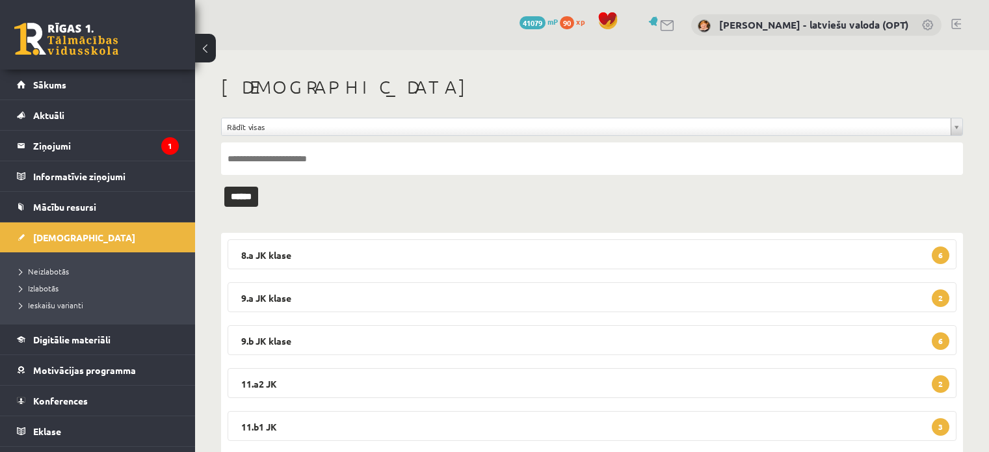 This screenshot has height=452, width=989. I want to click on a: Eklase, so click(98, 431).